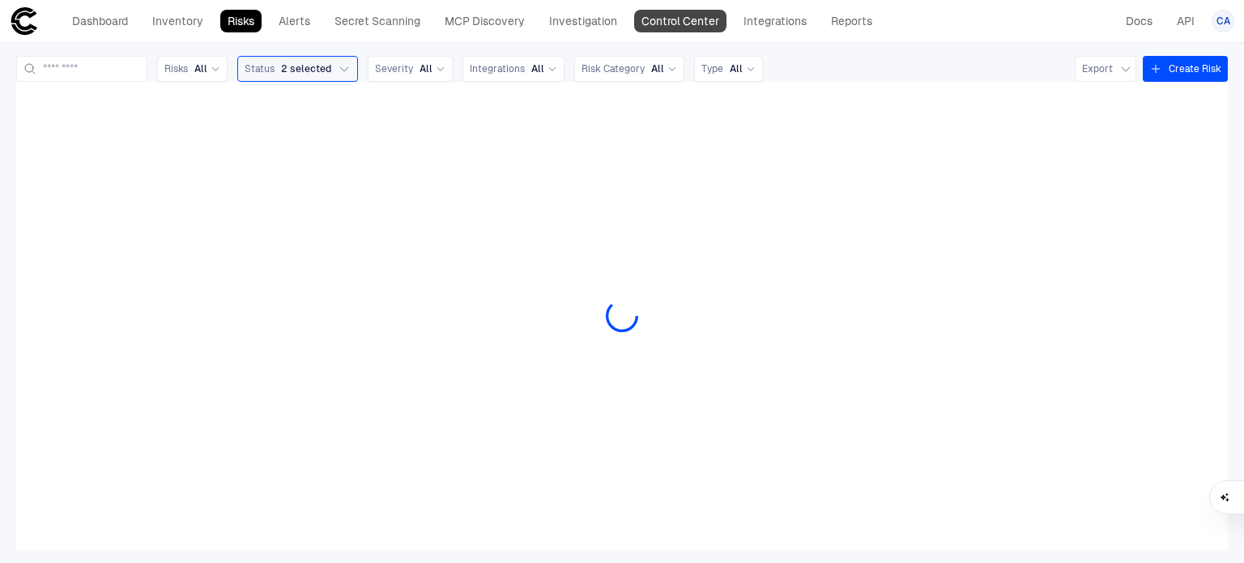 Image resolution: width=1244 pixels, height=563 pixels. Describe the element at coordinates (1223, 21) in the screenshot. I see `button: CA` at that location.